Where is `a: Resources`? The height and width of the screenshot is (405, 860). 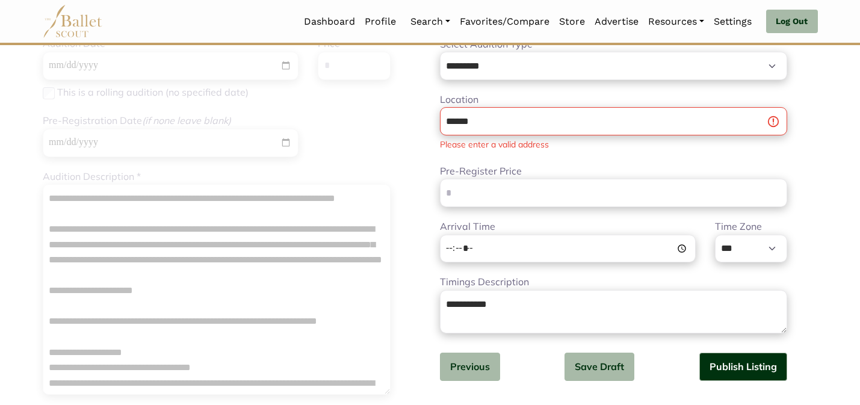
a: Resources is located at coordinates (676, 22).